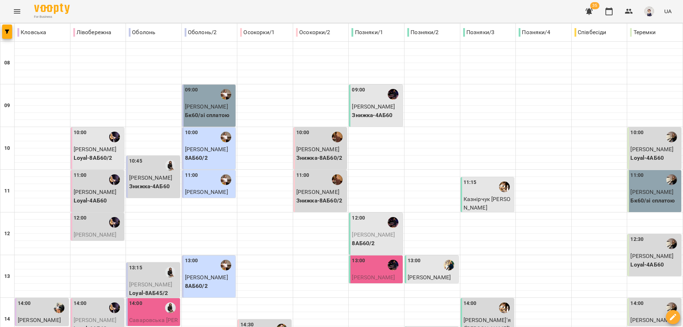  What do you see at coordinates (17, 11) in the screenshot?
I see `button: Menu` at bounding box center [17, 11].